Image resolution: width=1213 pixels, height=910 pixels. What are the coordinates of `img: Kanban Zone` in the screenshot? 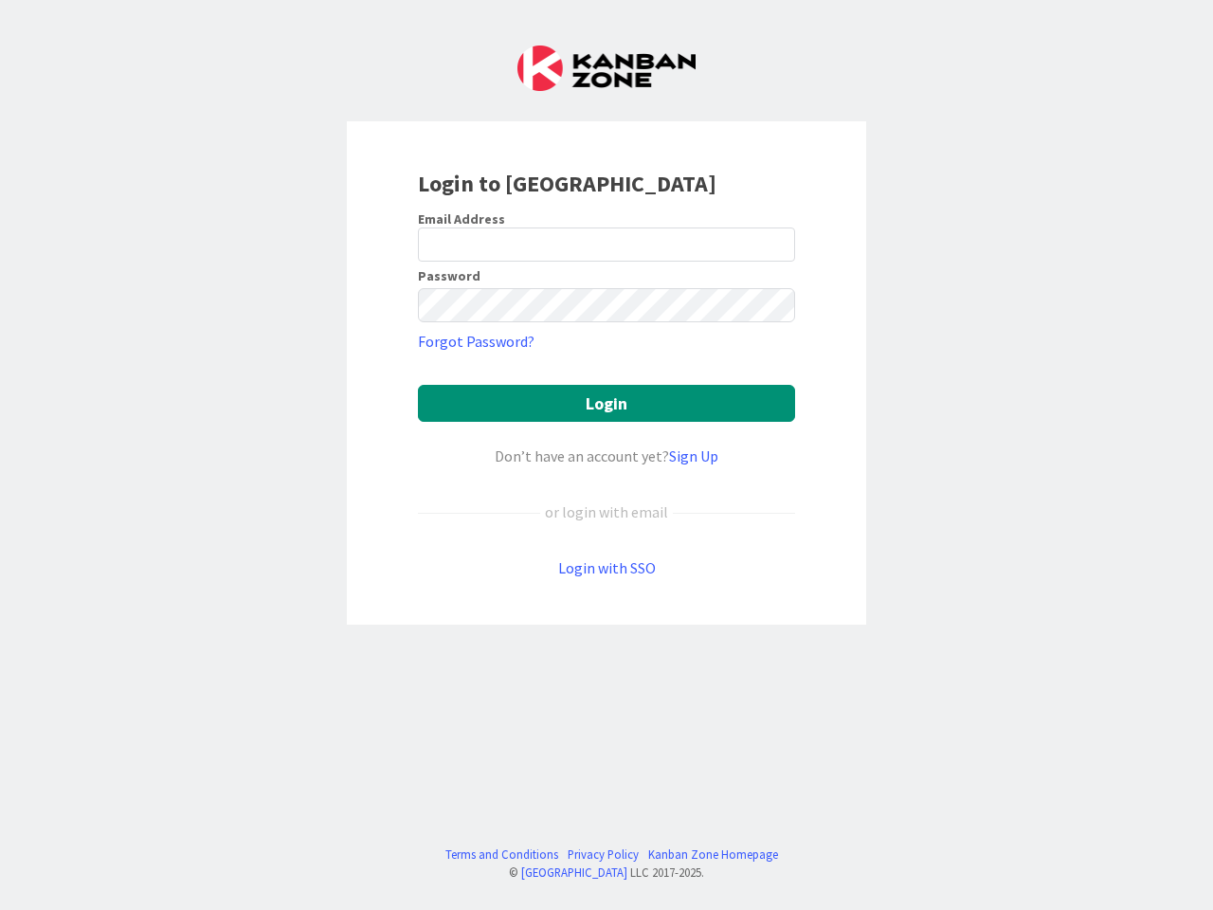 It's located at (606, 68).